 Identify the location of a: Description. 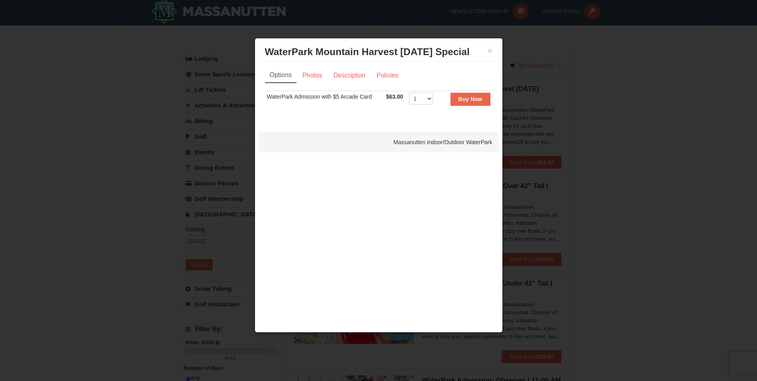
(349, 75).